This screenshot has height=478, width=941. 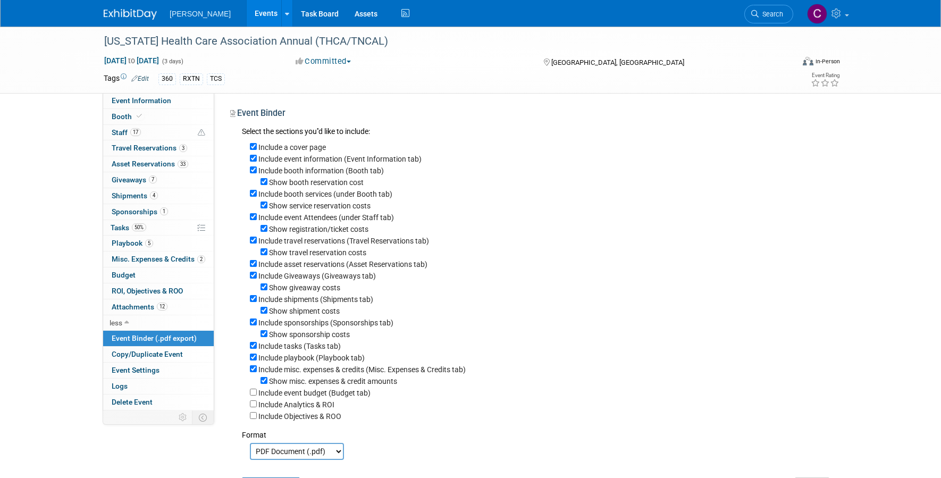 What do you see at coordinates (321, 171) in the screenshot?
I see `label: Include booth information (Booth tab)` at bounding box center [321, 171].